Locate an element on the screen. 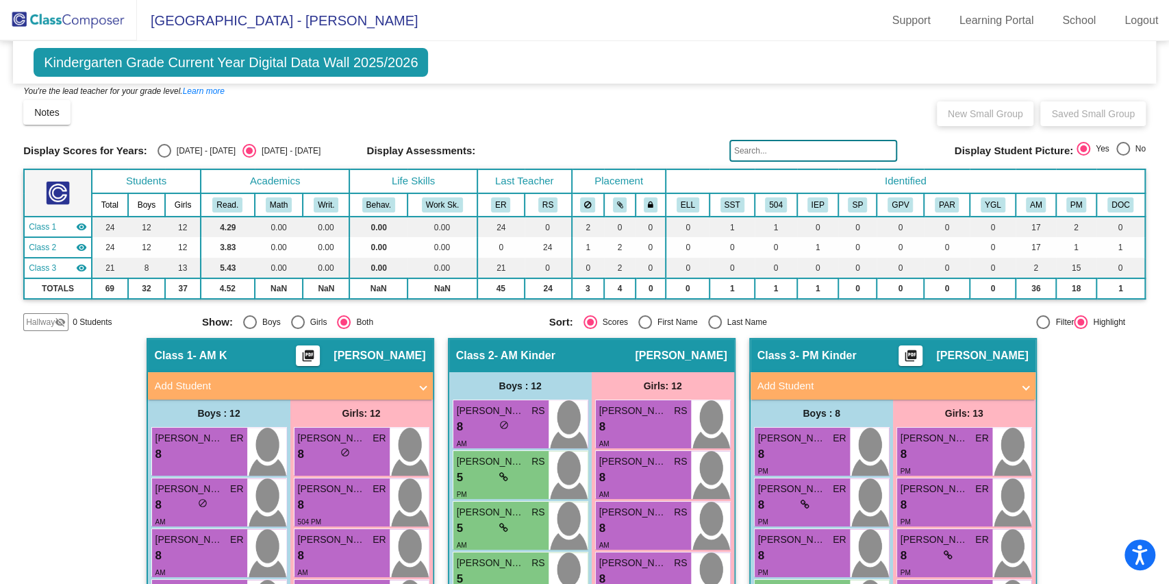 This screenshot has height=584, width=1169. div: Girls is located at coordinates (316, 322).